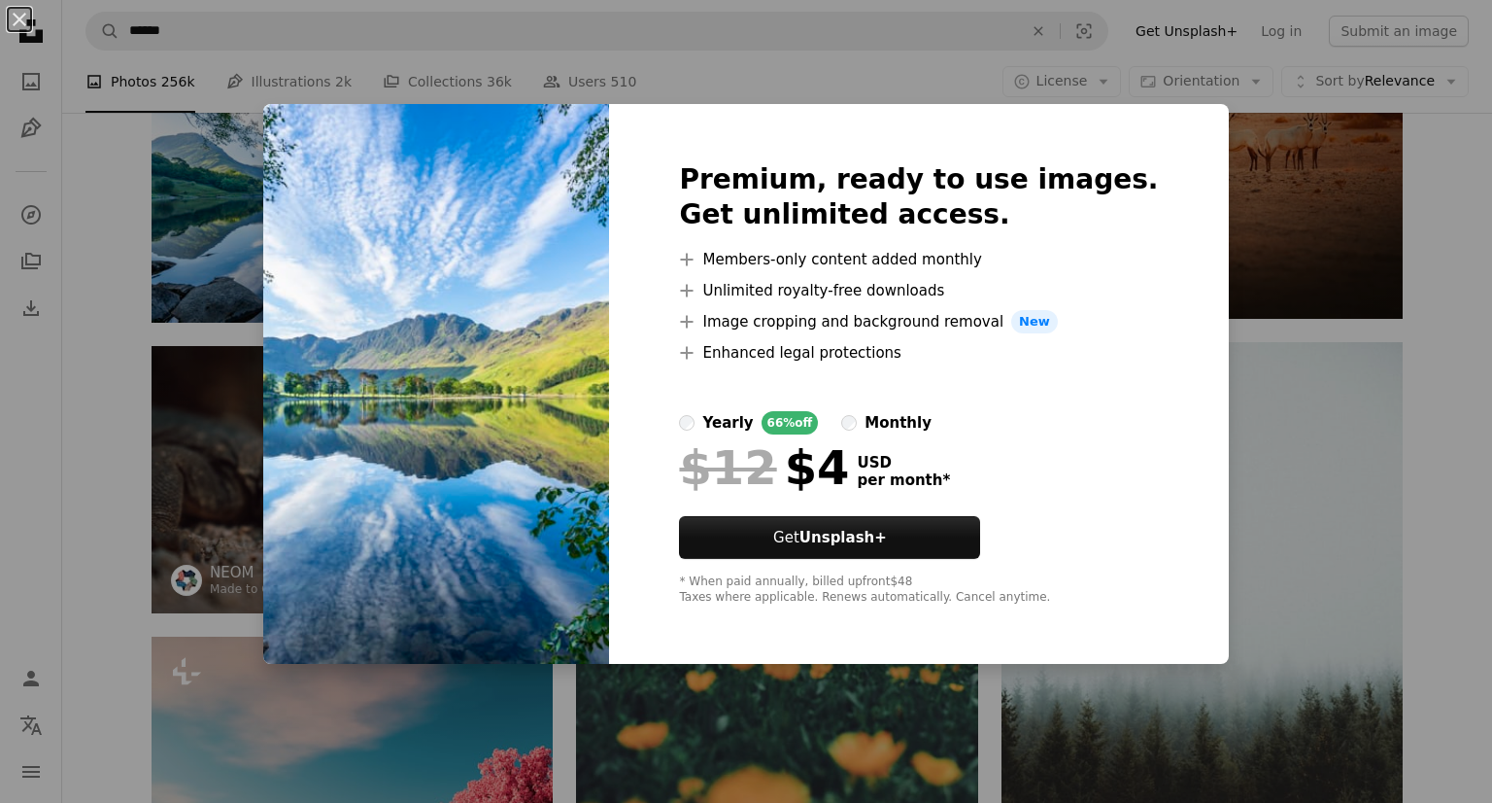 The image size is (1492, 803). I want to click on span: per month *, so click(904, 480).